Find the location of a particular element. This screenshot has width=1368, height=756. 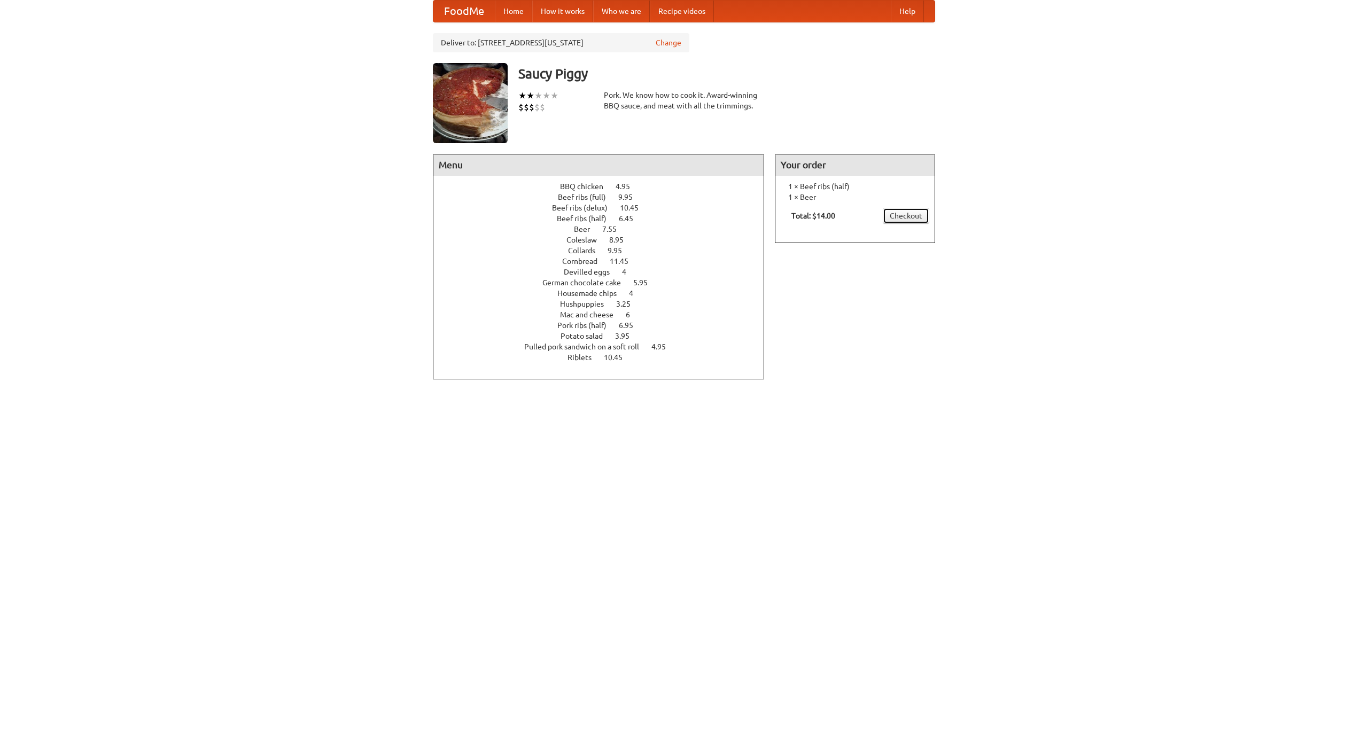

span: Pulled pork sandwich on a soft roll is located at coordinates (587, 347).